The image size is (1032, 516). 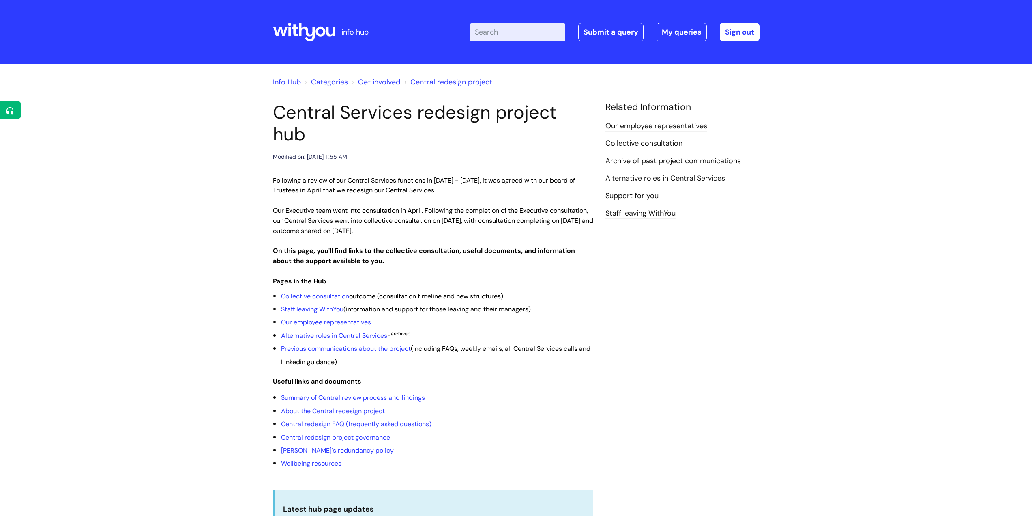 I want to click on a: Sign out, so click(x=740, y=32).